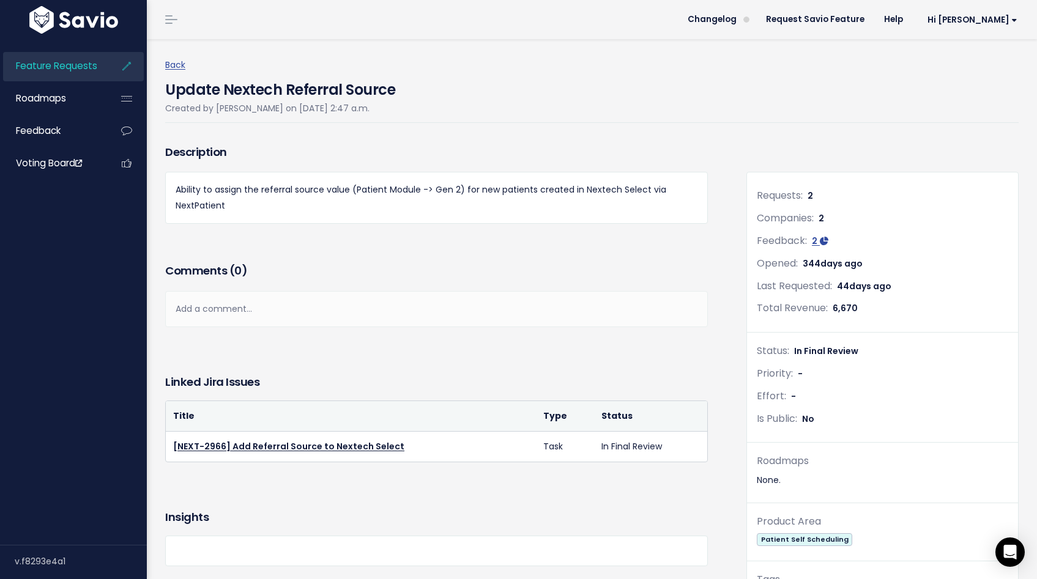 This screenshot has height=579, width=1037. I want to click on span: Priority:, so click(774, 373).